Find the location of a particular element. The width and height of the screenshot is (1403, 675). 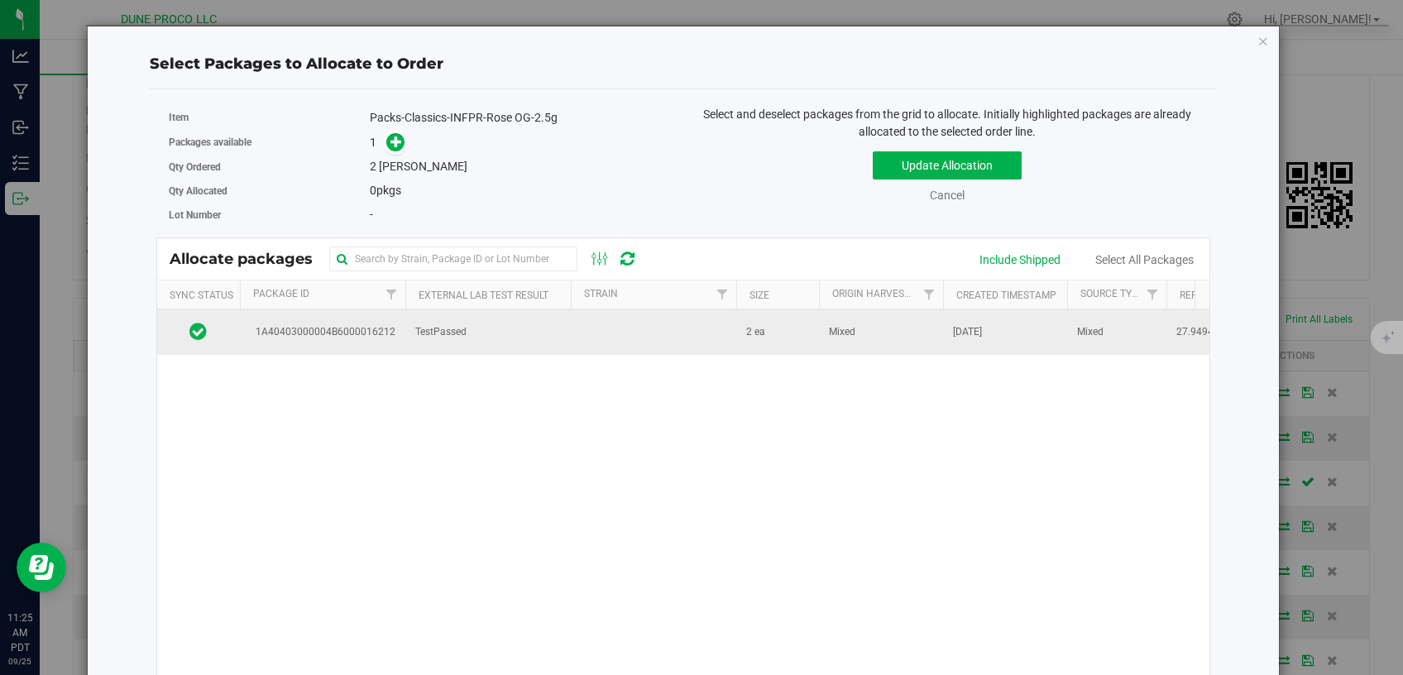

span: 0 is located at coordinates (373, 190).